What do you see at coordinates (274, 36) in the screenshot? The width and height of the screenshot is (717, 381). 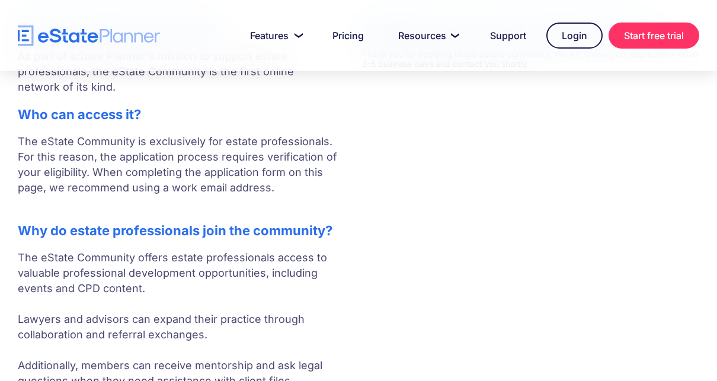 I see `a: Features` at bounding box center [274, 36].